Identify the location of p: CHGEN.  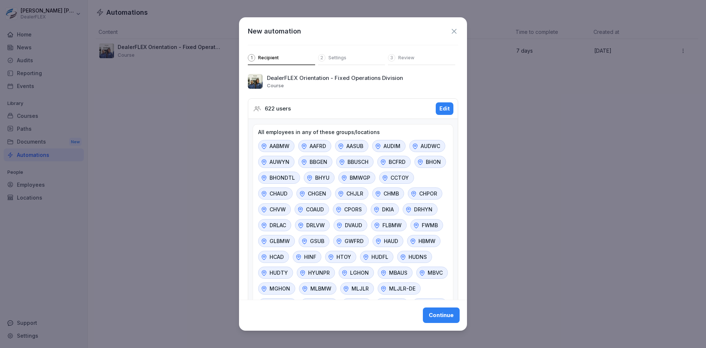
(317, 193).